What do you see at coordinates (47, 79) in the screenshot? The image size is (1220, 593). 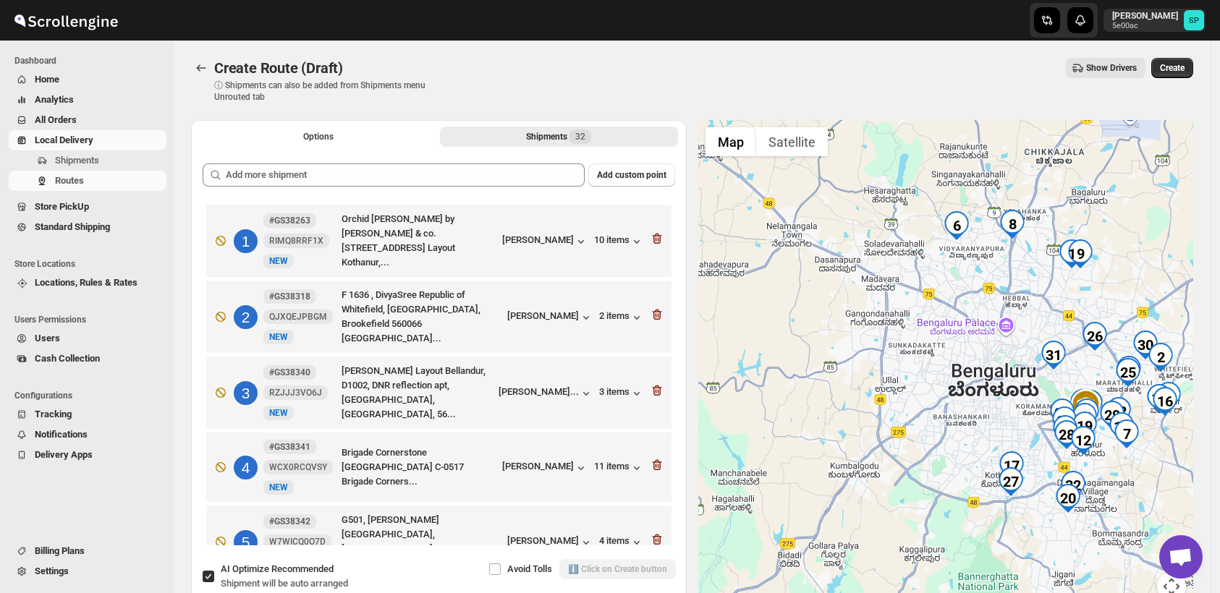 I see `span: Home` at bounding box center [47, 79].